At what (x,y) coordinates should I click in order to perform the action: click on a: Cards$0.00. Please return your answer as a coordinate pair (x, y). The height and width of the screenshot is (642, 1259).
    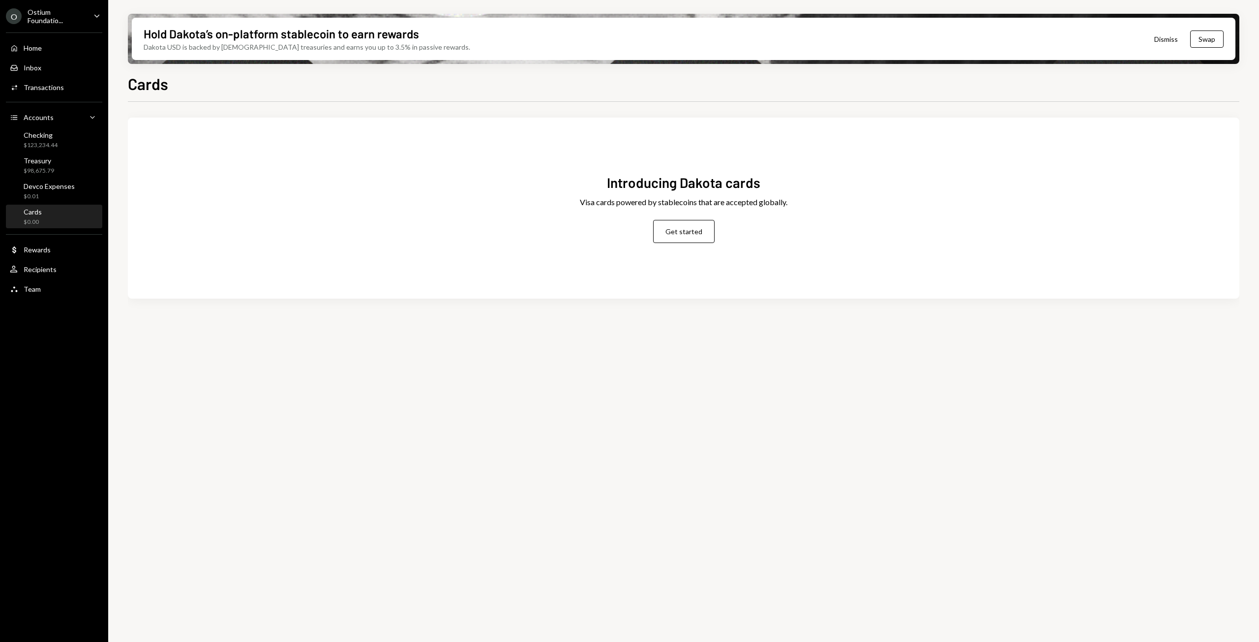
    Looking at the image, I should click on (54, 216).